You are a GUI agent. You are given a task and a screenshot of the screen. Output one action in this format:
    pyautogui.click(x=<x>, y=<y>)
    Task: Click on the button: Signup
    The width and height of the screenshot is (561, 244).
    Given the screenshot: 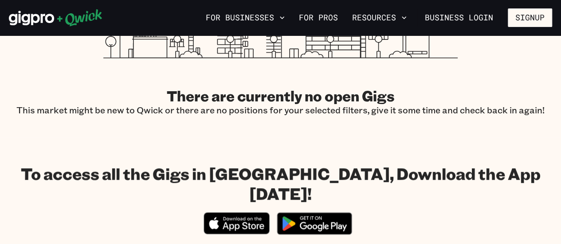 What is the action you would take?
    pyautogui.click(x=530, y=18)
    